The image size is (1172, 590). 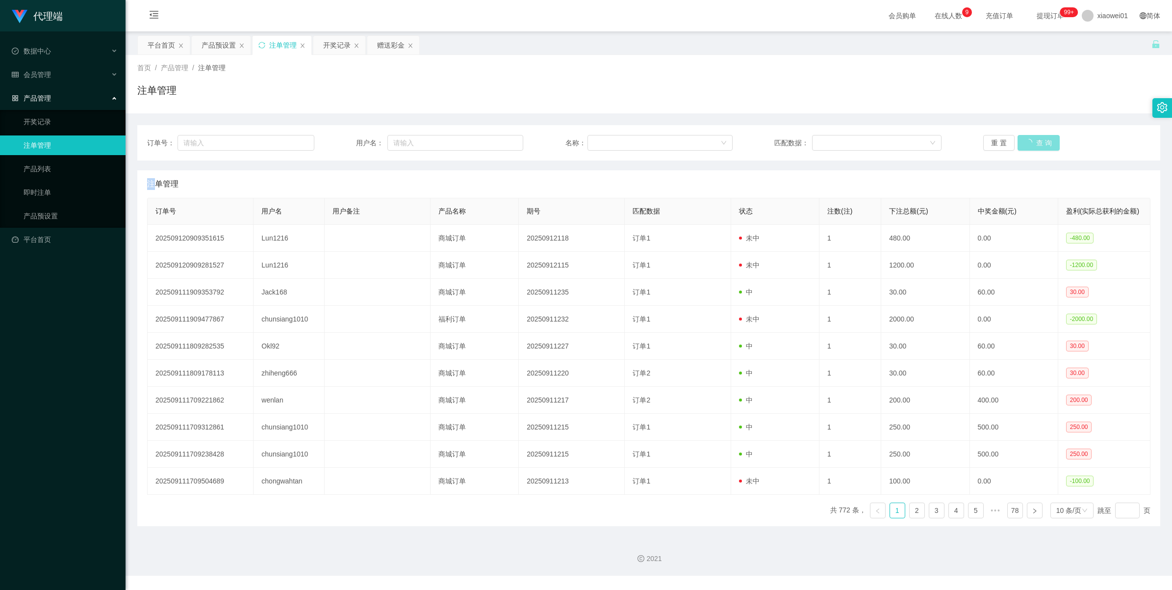 I want to click on a: 3, so click(x=937, y=510).